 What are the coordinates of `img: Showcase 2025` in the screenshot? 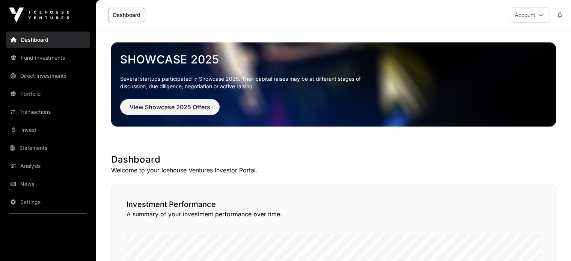 It's located at (333, 84).